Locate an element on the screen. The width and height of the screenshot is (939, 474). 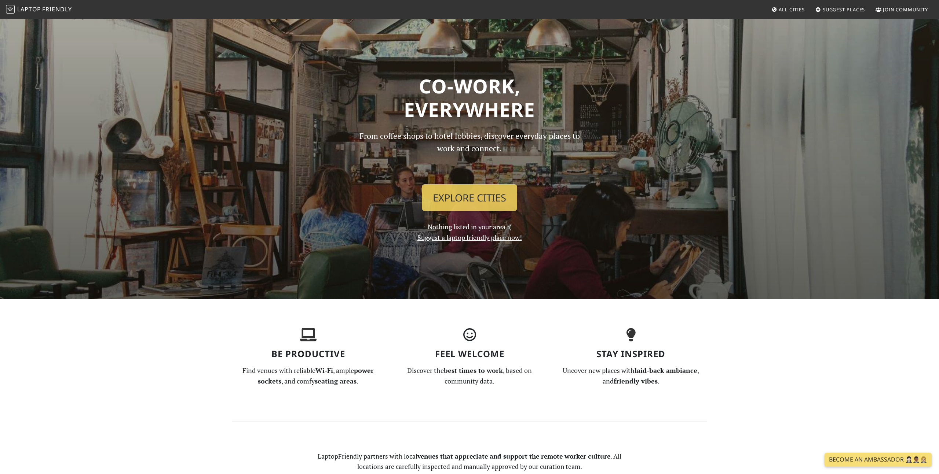
strong: best times to work is located at coordinates (473, 371).